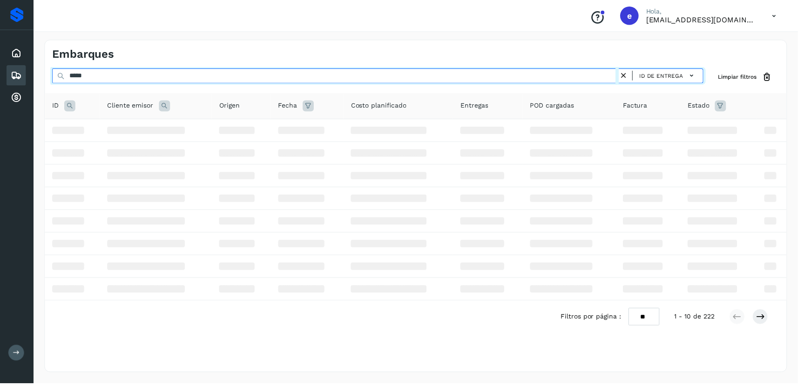  I want to click on p: Hola,, so click(707, 11).